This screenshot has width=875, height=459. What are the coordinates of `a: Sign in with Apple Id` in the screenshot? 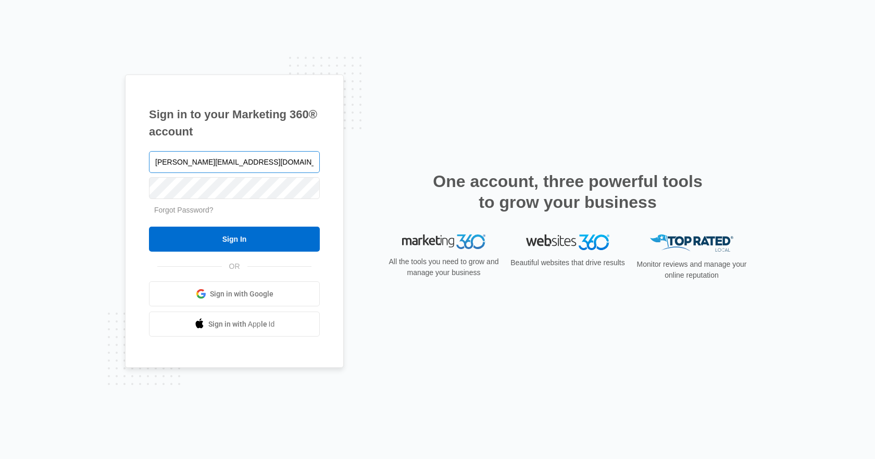 It's located at (234, 324).